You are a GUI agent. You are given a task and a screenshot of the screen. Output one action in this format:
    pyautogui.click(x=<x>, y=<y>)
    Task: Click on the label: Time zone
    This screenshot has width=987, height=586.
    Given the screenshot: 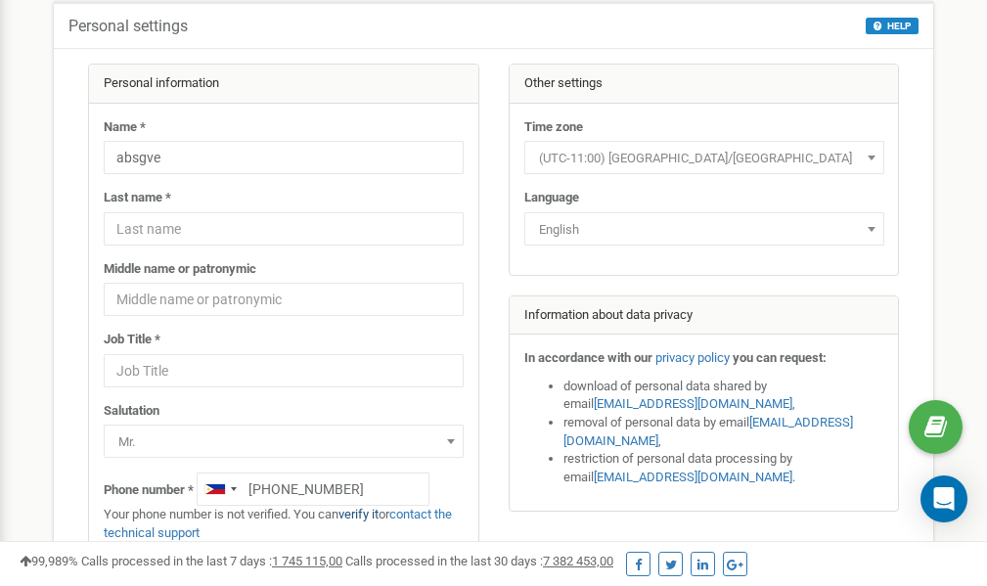 What is the action you would take?
    pyautogui.click(x=554, y=127)
    